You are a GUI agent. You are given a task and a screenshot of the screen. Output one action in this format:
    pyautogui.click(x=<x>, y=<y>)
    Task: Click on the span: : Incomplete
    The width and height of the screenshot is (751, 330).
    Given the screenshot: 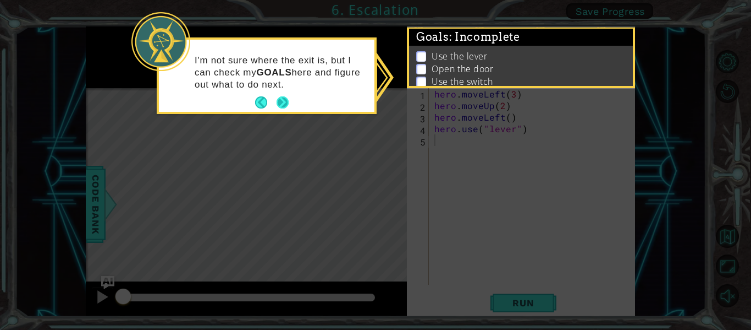 What is the action you would take?
    pyautogui.click(x=485, y=37)
    